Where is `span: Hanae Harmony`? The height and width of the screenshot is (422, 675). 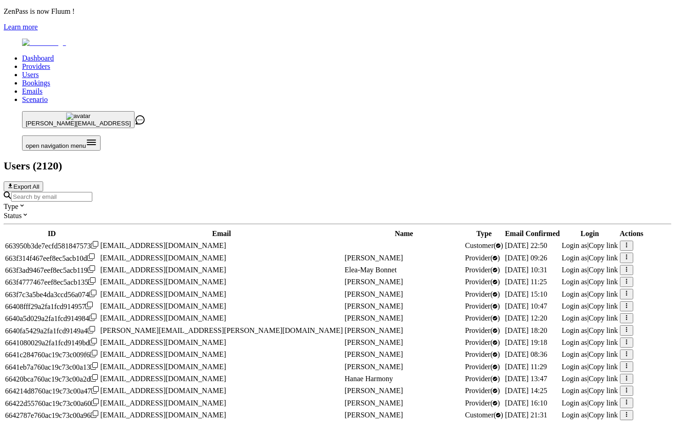 span: Hanae Harmony is located at coordinates (369, 378).